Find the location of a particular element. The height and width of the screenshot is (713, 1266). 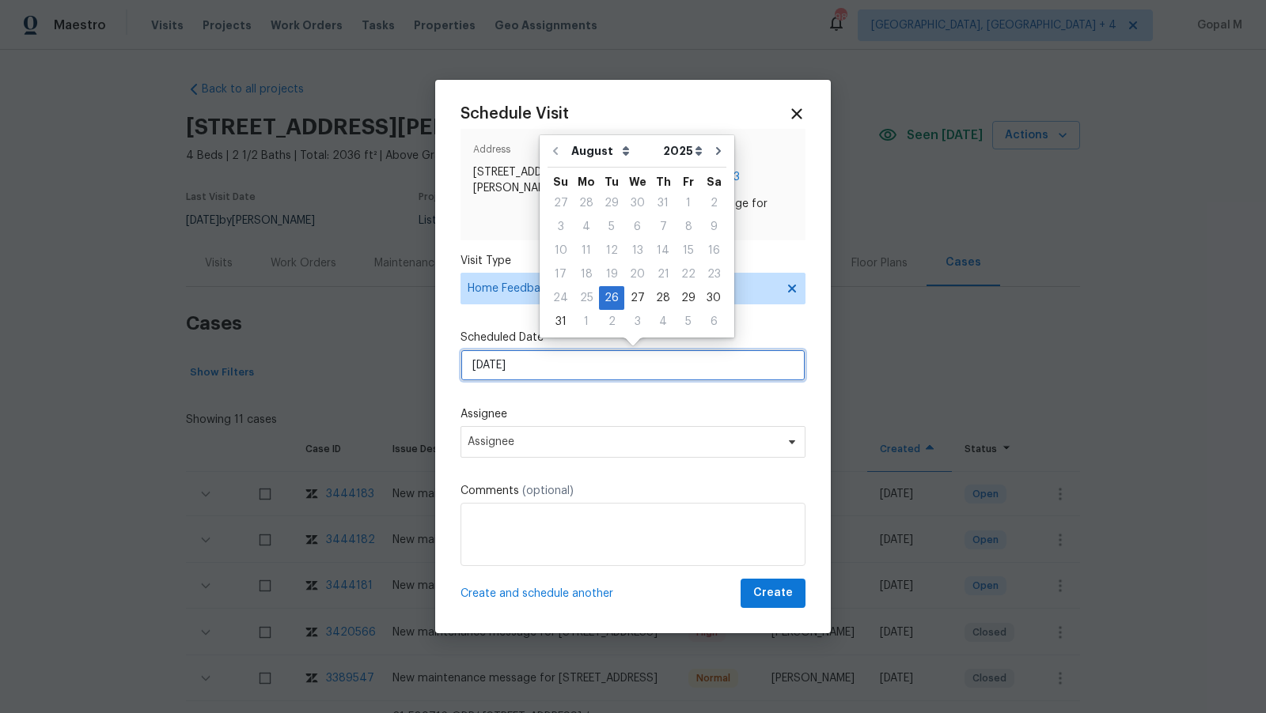

label: Visit Type is located at coordinates (633, 261).